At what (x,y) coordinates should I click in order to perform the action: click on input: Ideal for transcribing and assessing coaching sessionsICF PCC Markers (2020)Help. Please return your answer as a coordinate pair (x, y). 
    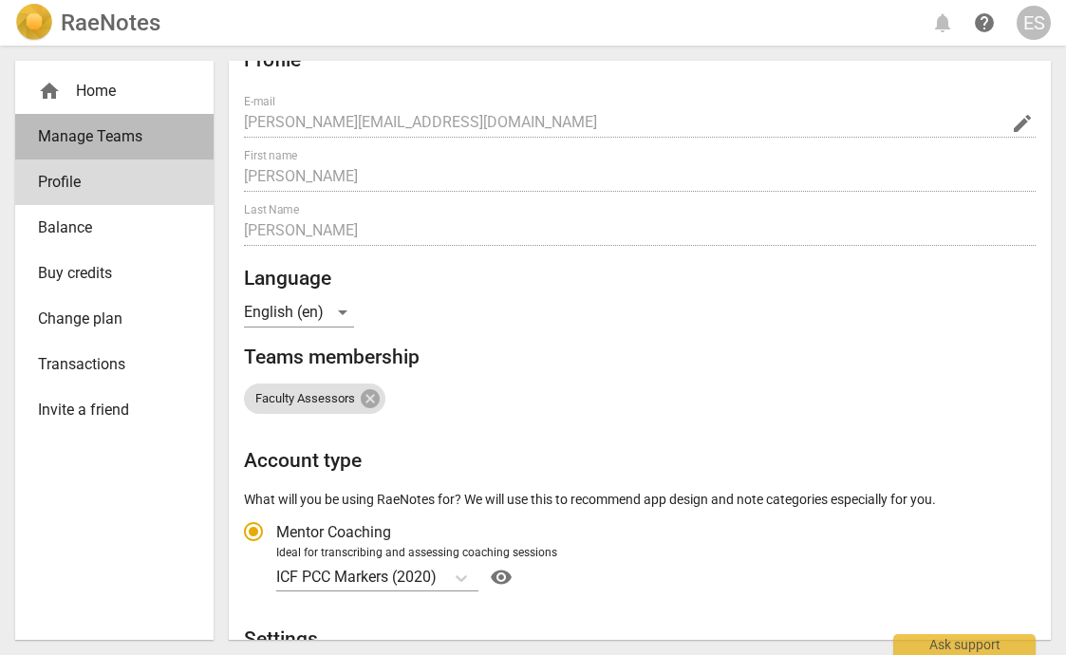
    Looking at the image, I should click on (440, 577).